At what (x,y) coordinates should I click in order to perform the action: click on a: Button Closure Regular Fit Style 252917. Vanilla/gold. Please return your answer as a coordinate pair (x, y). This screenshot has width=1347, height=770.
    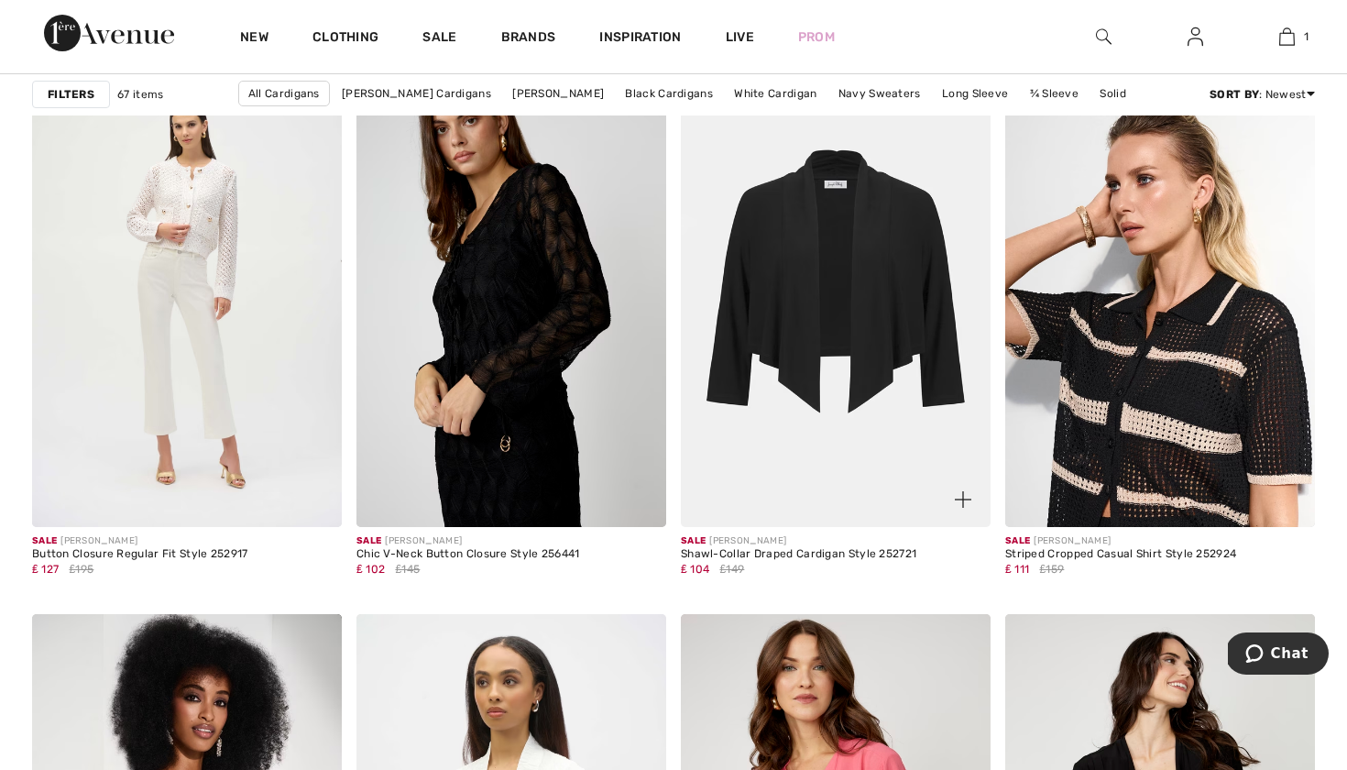
    Looking at the image, I should click on (187, 294).